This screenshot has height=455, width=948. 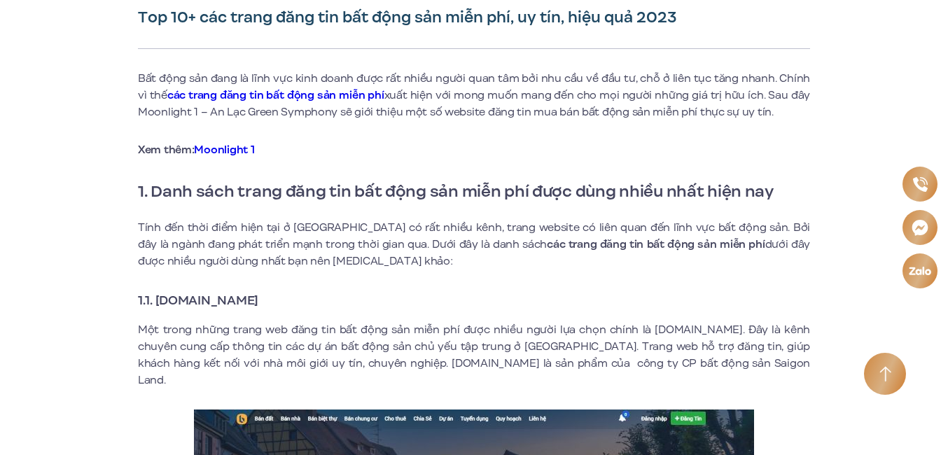 I want to click on img: Zalo icon, so click(x=919, y=271).